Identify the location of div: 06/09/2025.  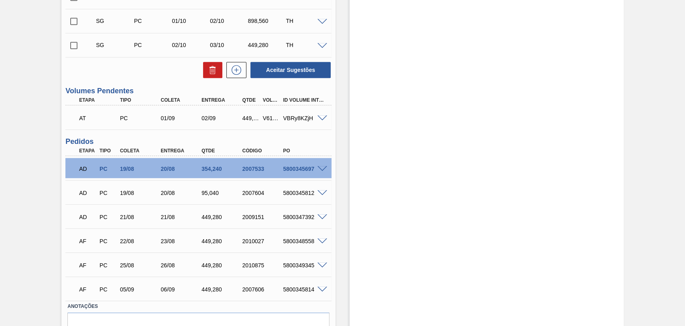
(181, 289).